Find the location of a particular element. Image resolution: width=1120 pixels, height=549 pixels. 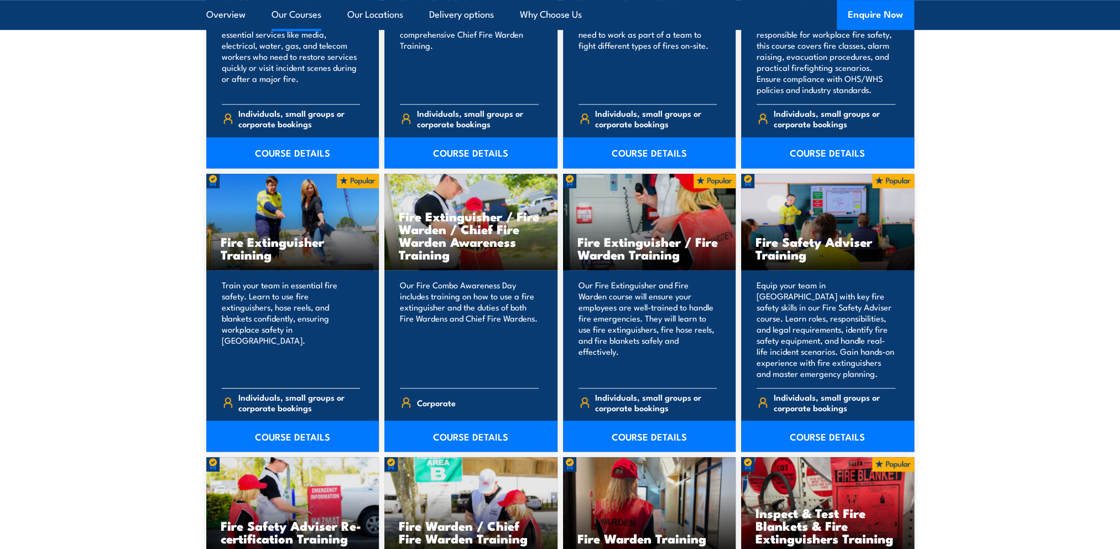

span: Corporate is located at coordinates (436, 402).